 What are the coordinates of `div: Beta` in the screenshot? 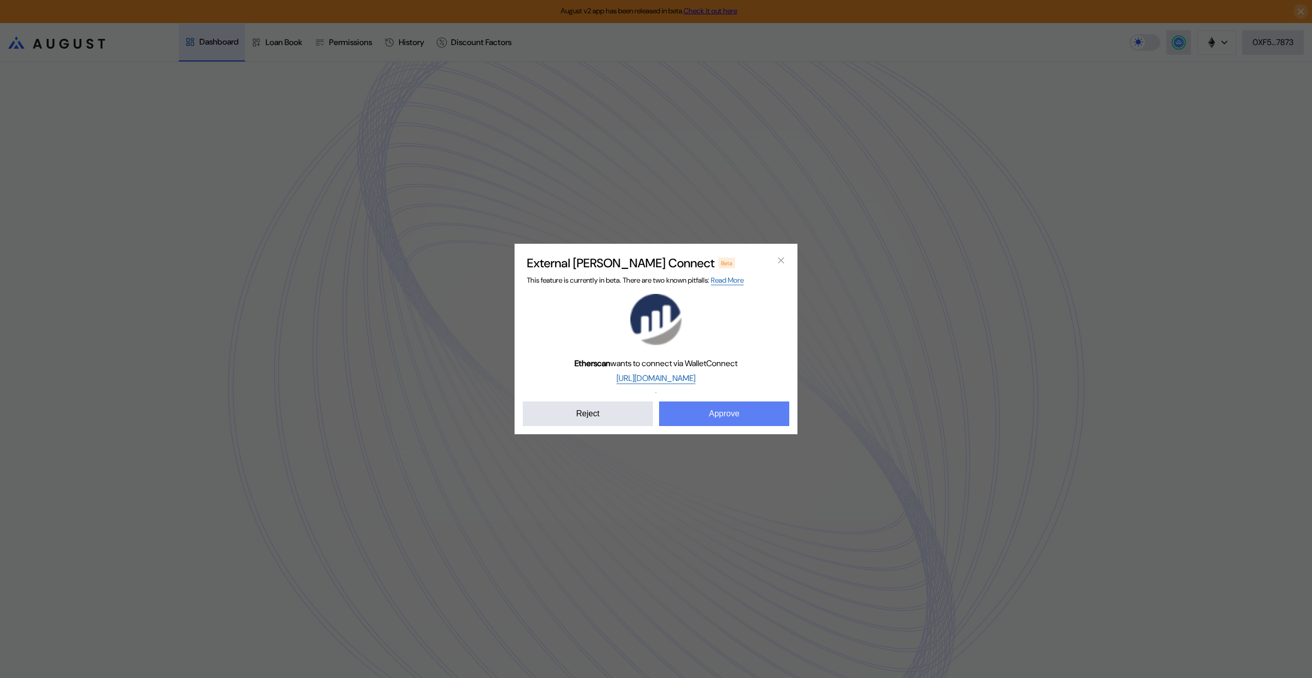 It's located at (726, 263).